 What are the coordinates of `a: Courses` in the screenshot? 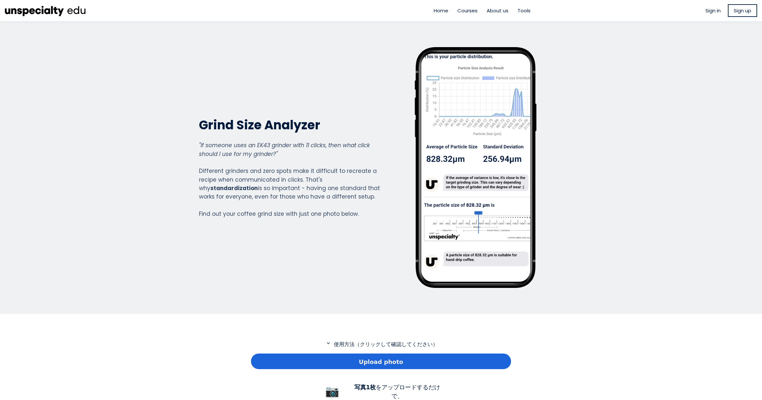 It's located at (468, 10).